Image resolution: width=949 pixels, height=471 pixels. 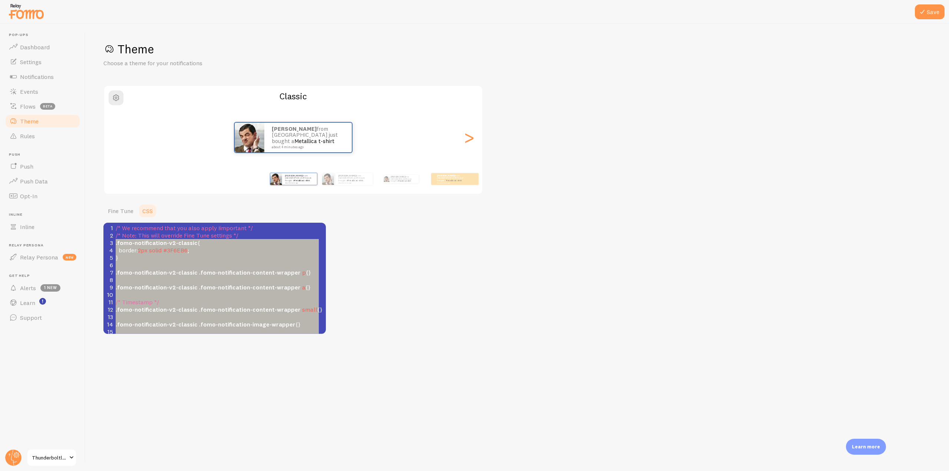 I want to click on span: #3F6EB6, so click(x=175, y=250).